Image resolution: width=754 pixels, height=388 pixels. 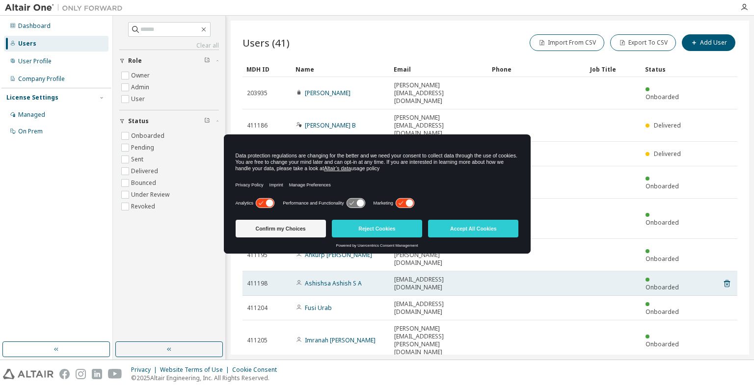 What do you see at coordinates (145, 370) in the screenshot?
I see `div: Privacy` at bounding box center [145, 370].